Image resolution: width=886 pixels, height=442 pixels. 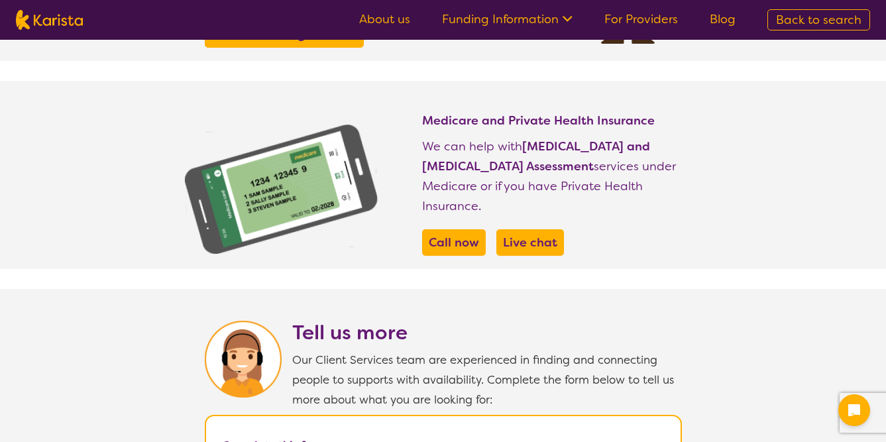 I want to click on span: Back to search, so click(x=819, y=20).